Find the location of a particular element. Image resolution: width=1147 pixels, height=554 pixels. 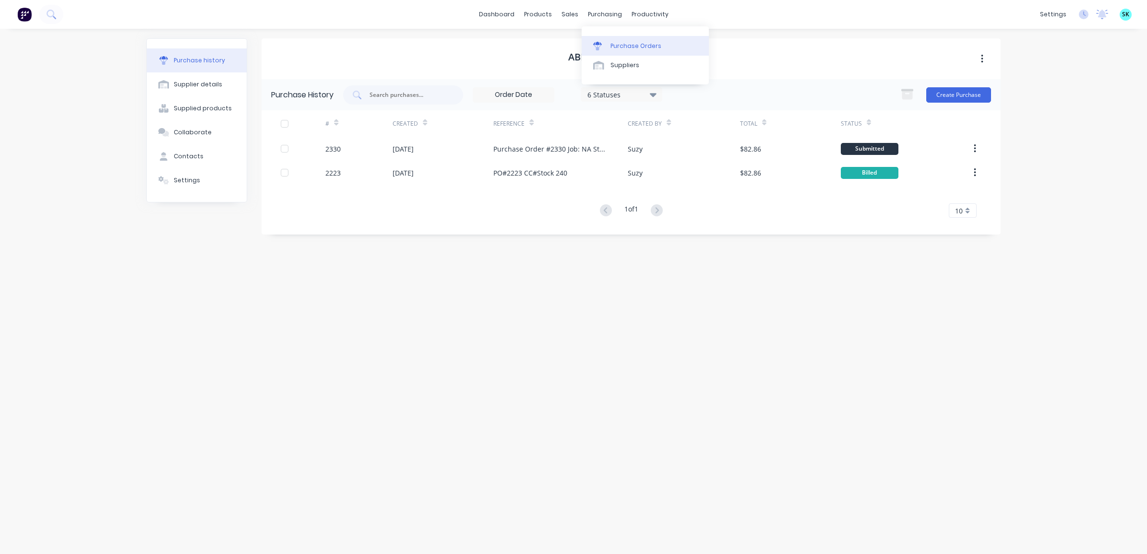

div: Purchase Order #2330 Job: NA Stock cc: 240 is located at coordinates (551, 149).